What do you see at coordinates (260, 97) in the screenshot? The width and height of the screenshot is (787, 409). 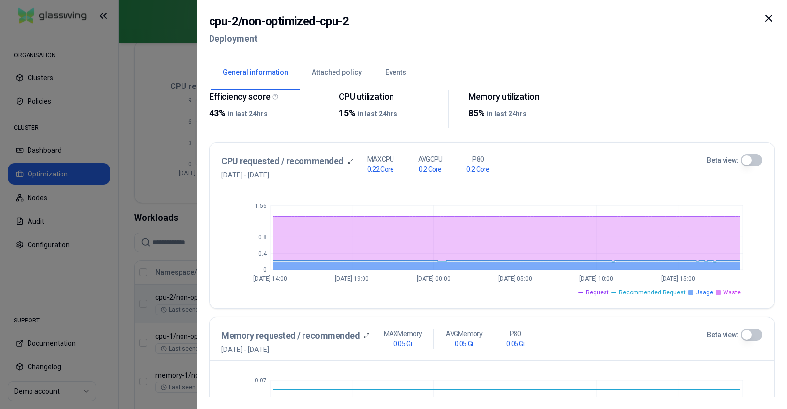 I see `div: Efficiency score` at bounding box center [260, 97].